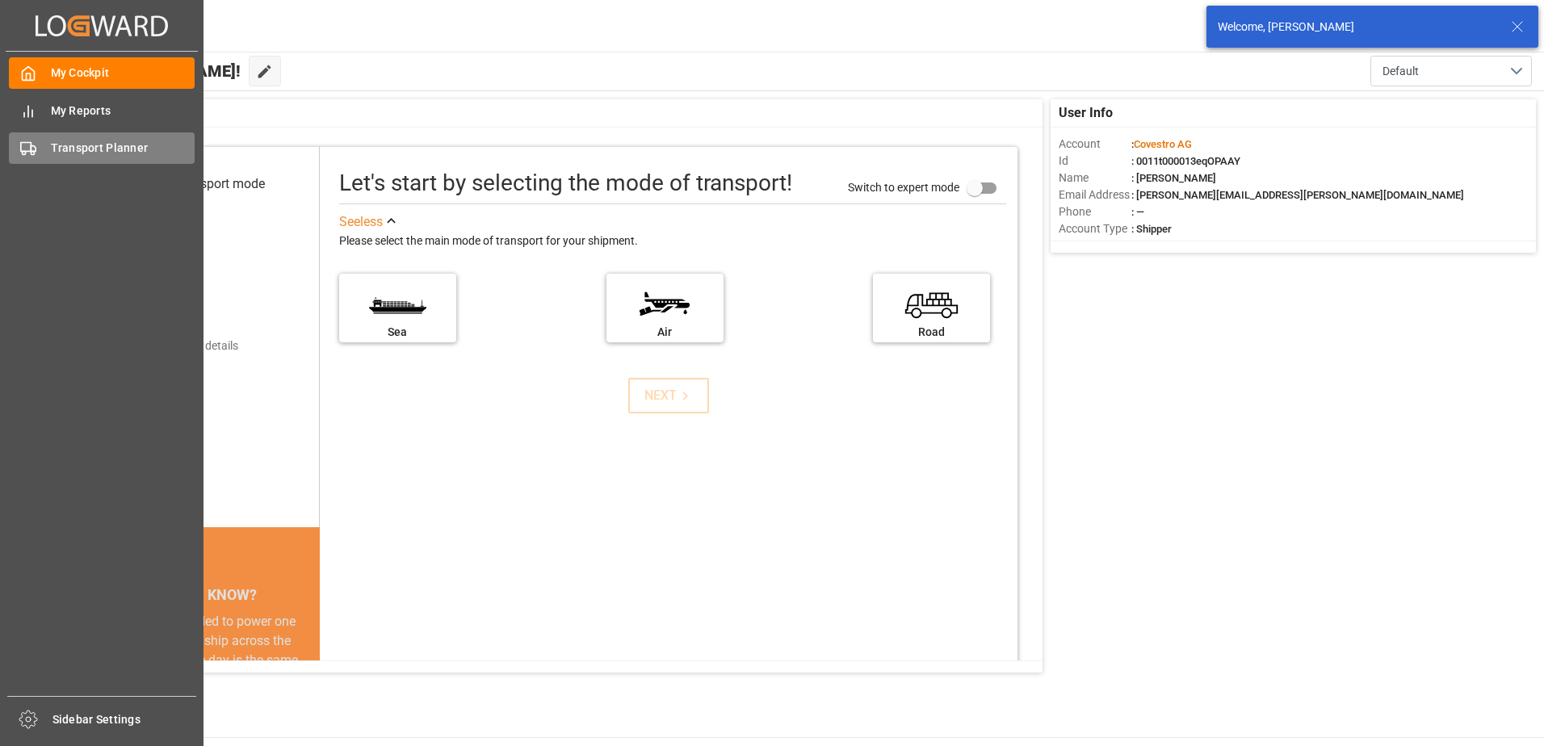 This screenshot has width=1544, height=746. I want to click on div: Sea, so click(397, 332).